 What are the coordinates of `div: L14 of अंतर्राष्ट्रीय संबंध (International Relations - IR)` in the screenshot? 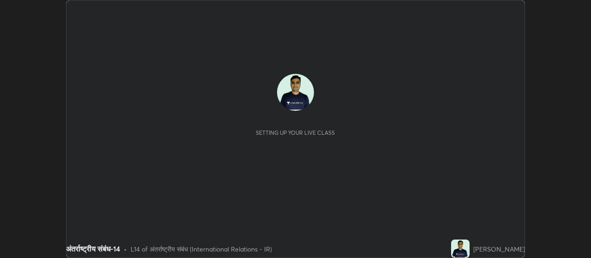 It's located at (201, 249).